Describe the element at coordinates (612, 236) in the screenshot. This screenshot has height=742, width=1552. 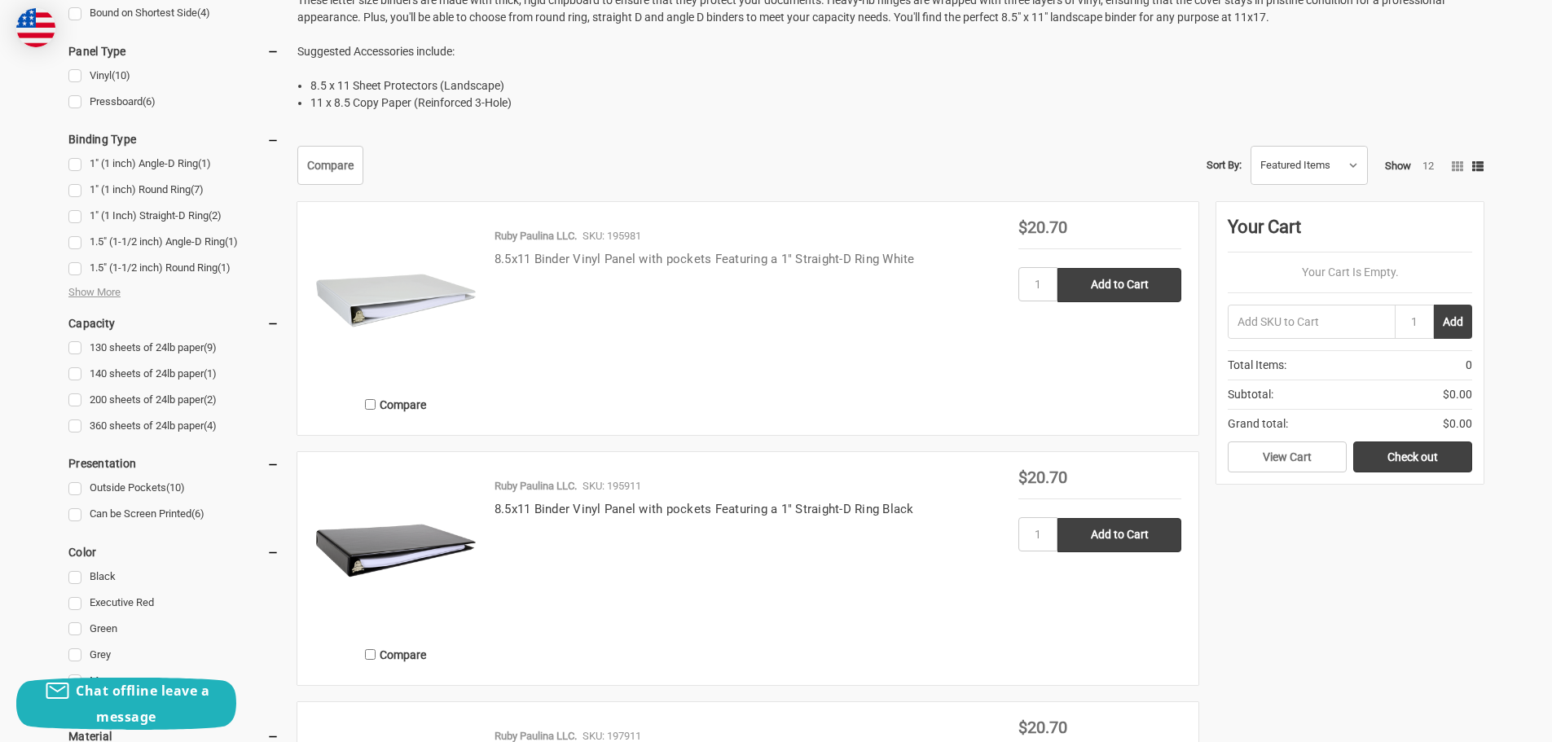
I see `p: SKU: 195981` at that location.